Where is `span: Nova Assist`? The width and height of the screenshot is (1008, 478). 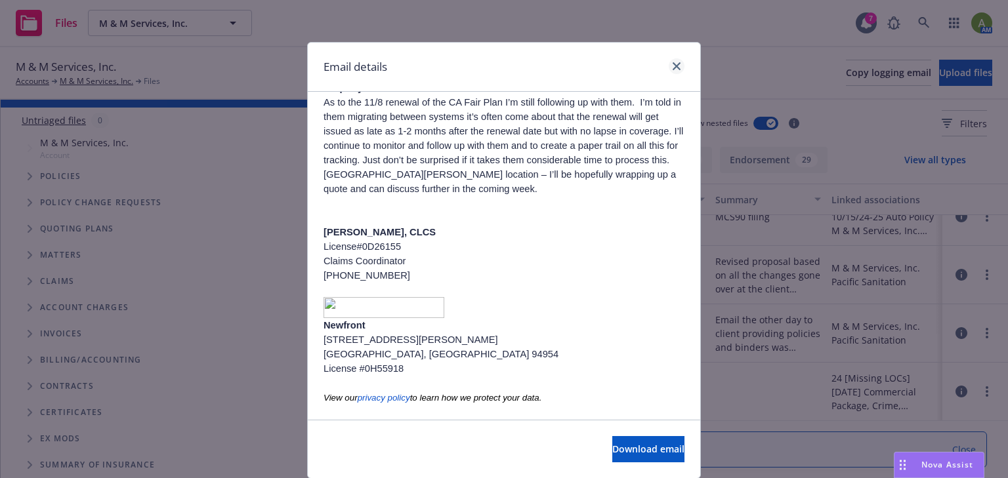
span: Nova Assist is located at coordinates (947, 465).